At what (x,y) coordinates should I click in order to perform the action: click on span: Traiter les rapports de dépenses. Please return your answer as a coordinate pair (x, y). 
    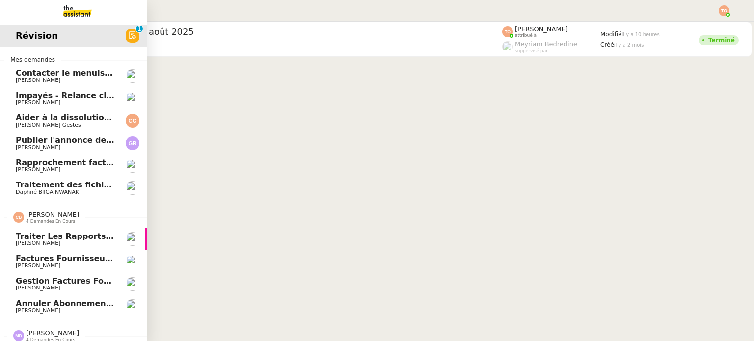
    Looking at the image, I should click on (91, 236).